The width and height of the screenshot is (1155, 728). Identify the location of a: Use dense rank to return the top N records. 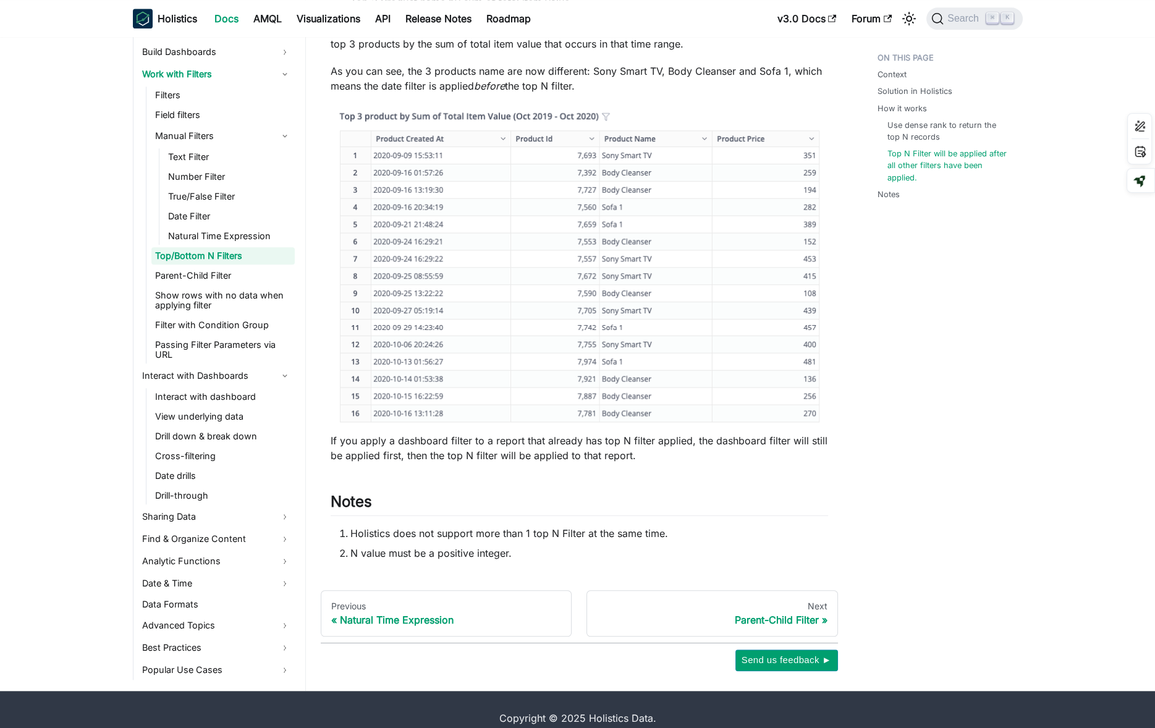
(949, 131).